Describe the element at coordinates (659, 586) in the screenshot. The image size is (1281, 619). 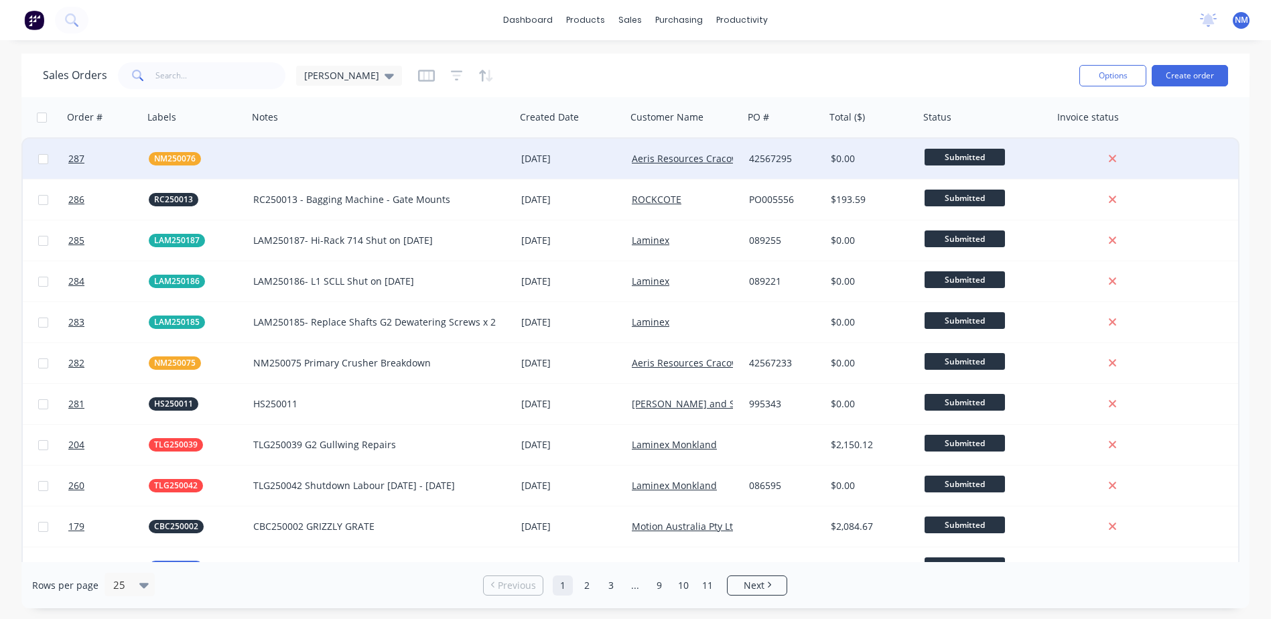
I see `a: Page 9` at that location.